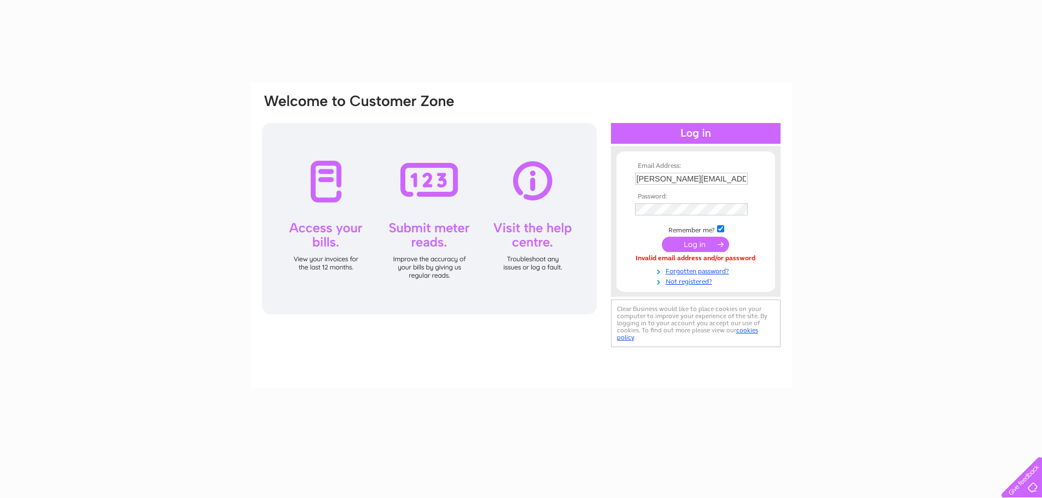  I want to click on a: cookies policy, so click(687, 334).